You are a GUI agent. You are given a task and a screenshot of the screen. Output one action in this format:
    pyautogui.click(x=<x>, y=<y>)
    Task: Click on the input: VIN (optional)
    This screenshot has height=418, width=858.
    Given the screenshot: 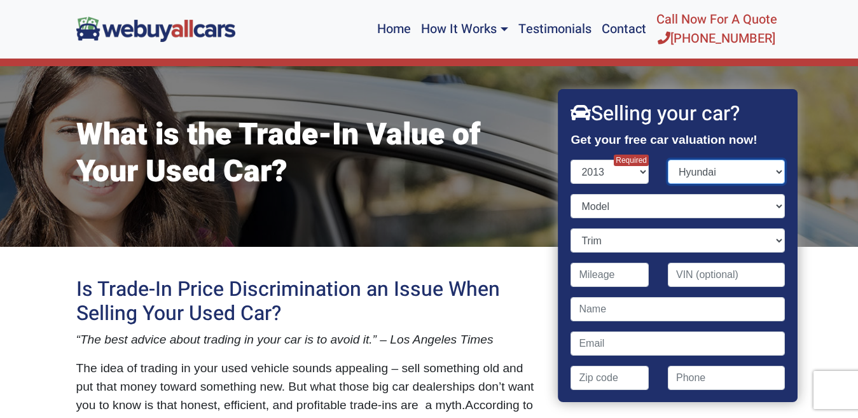 What is the action you would take?
    pyautogui.click(x=726, y=275)
    